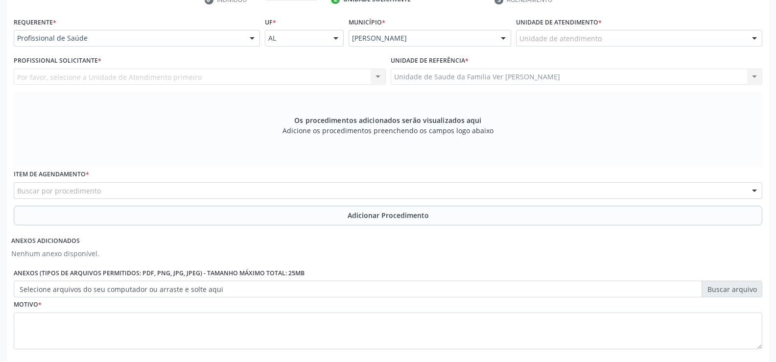 The height and width of the screenshot is (362, 776). What do you see at coordinates (388, 120) in the screenshot?
I see `span: Os procedimentos adicionados serão visualizados aqui` at bounding box center [388, 120].